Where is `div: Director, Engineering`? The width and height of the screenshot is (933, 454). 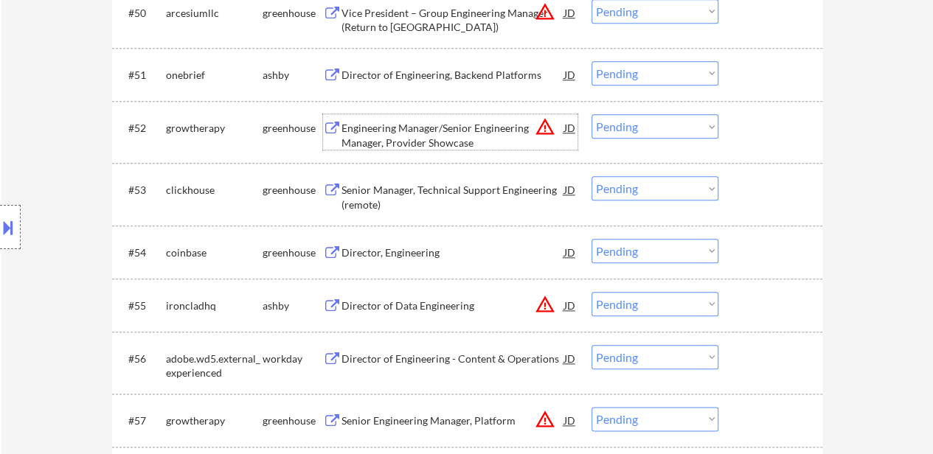 div: Director, Engineering is located at coordinates (453, 253).